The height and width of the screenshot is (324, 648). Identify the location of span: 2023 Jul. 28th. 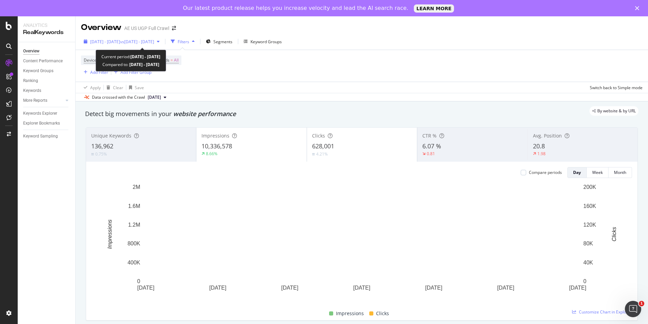
(154, 97).